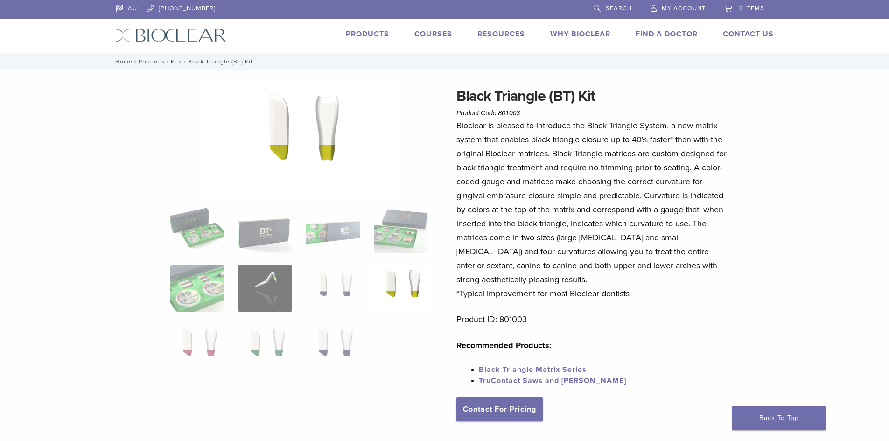 The width and height of the screenshot is (889, 441). I want to click on a: Contact Us, so click(748, 34).